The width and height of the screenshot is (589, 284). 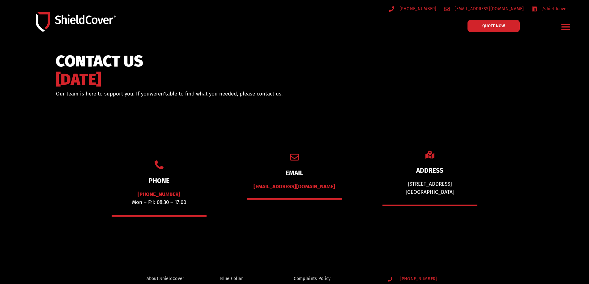 I want to click on p: Mon – Fri: 08:30 – 17:00, so click(x=159, y=198).